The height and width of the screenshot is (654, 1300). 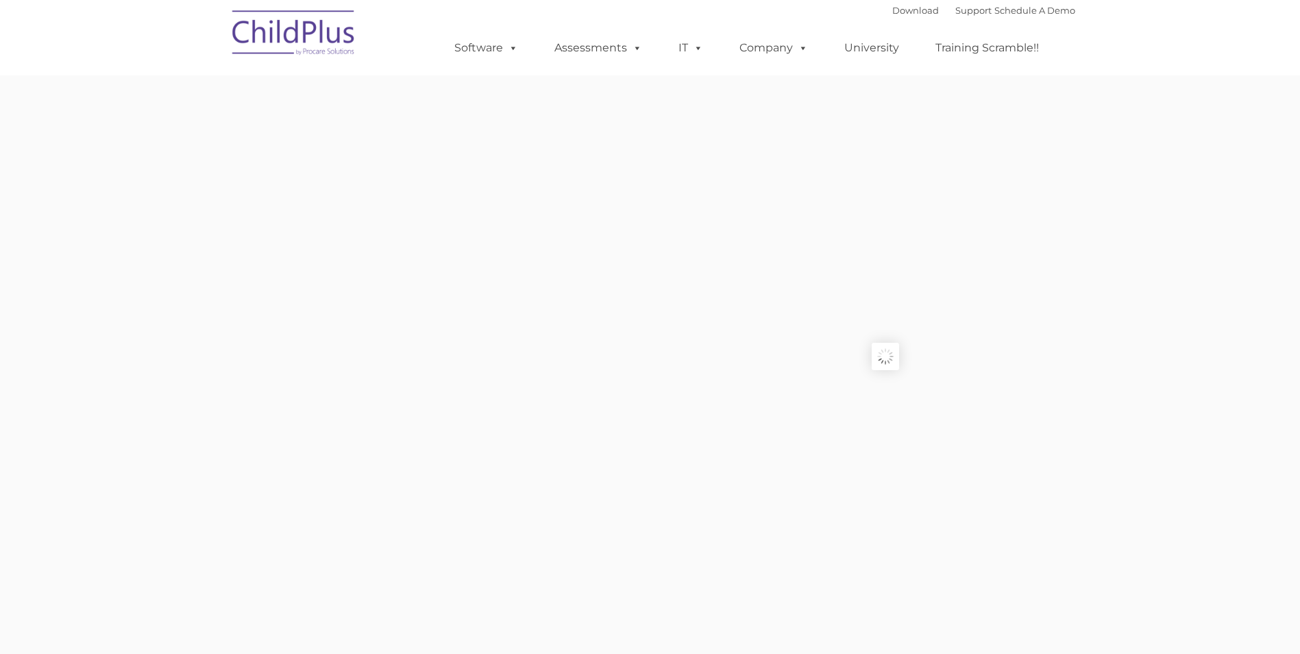 What do you see at coordinates (486, 48) in the screenshot?
I see `a: Software` at bounding box center [486, 48].